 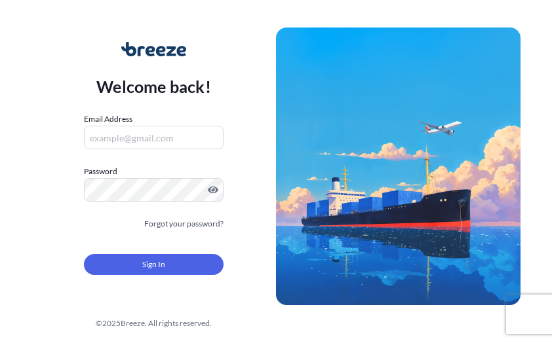 What do you see at coordinates (108, 119) in the screenshot?
I see `label: Email Address` at bounding box center [108, 119].